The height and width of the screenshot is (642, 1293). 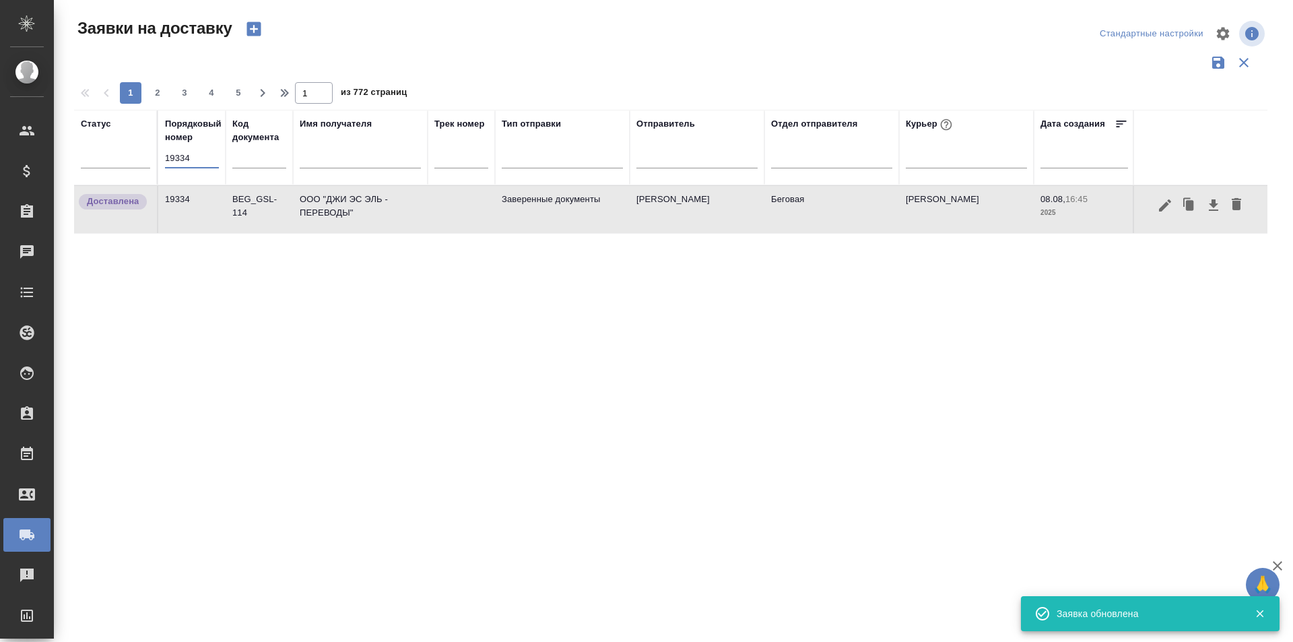 I want to click on p: 16:45, so click(x=1076, y=199).